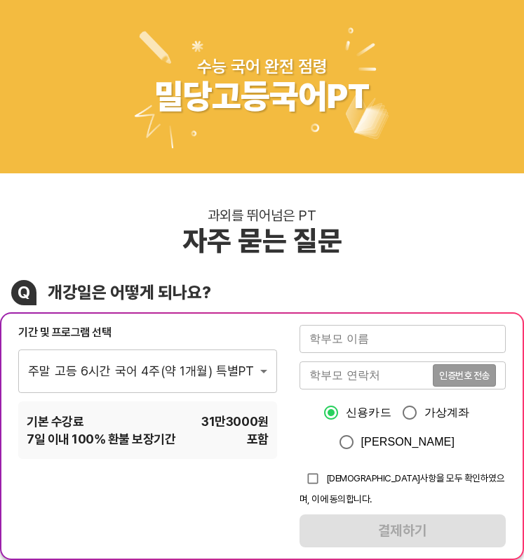 The height and width of the screenshot is (560, 524). What do you see at coordinates (55, 421) in the screenshot?
I see `span: 기본 수강료` at bounding box center [55, 421].